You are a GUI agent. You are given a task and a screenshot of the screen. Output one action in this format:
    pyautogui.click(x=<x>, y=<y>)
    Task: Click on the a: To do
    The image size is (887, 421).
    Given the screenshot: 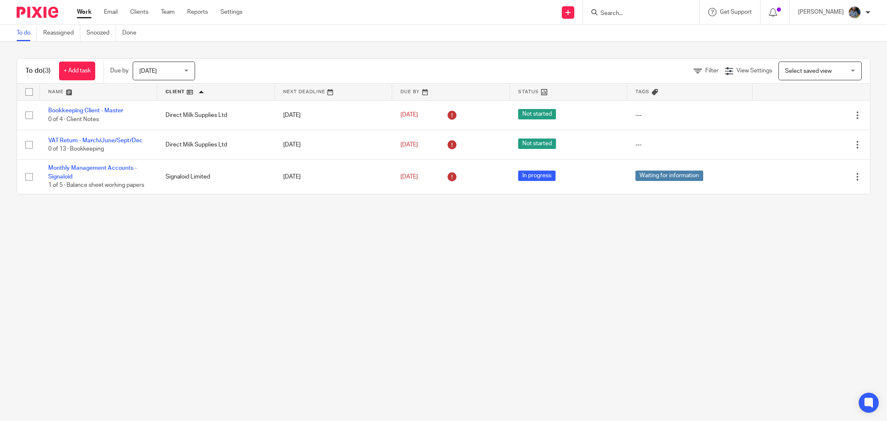 What is the action you would take?
    pyautogui.click(x=27, y=33)
    